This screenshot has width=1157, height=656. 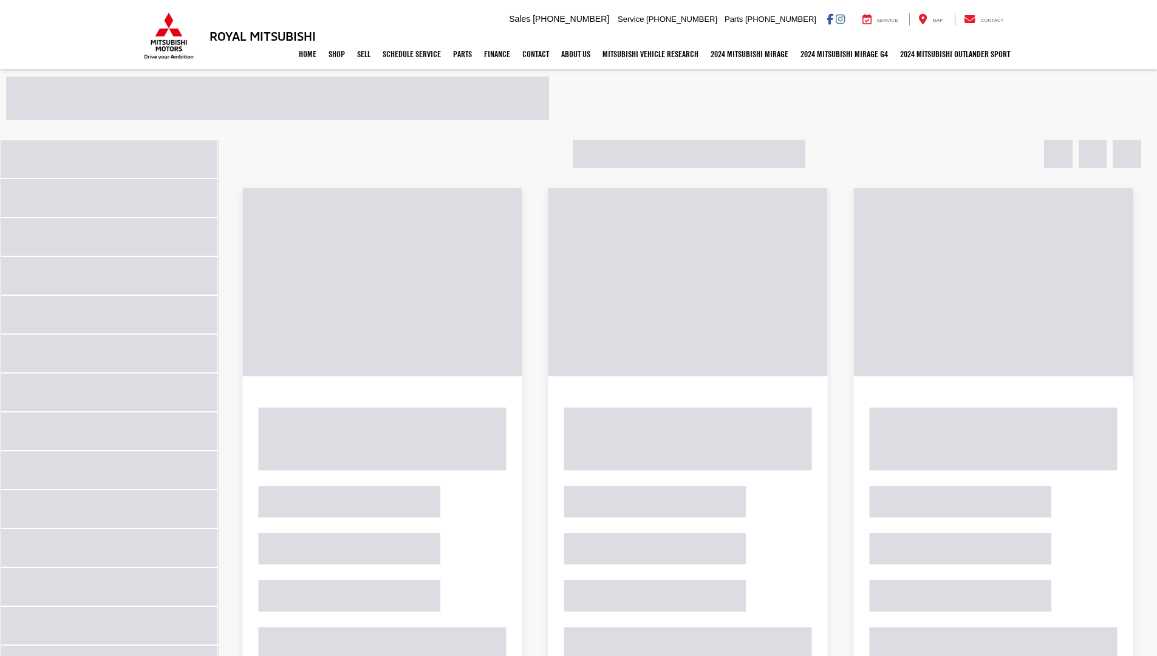 I want to click on span: Parts, so click(x=734, y=19).